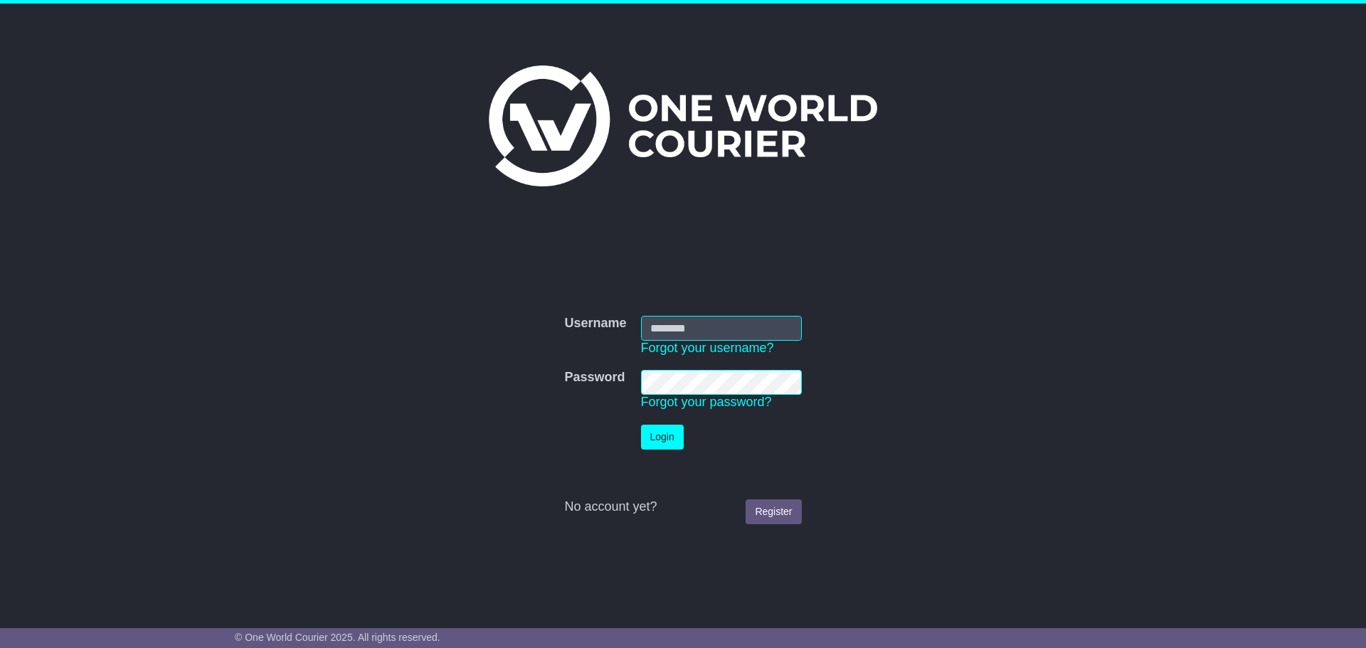 The width and height of the screenshot is (1366, 648). I want to click on span: © One World Courier 2025. All rights reserved., so click(337, 637).